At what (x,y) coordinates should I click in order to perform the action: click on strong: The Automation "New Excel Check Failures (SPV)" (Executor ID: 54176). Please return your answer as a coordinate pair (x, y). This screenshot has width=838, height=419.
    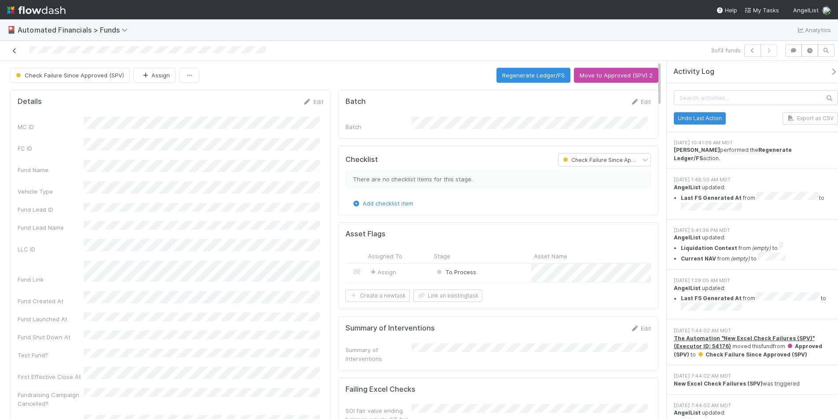
    Looking at the image, I should click on (744, 342).